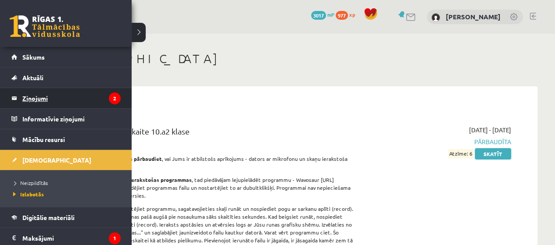  I want to click on a: 977 xp, so click(347, 14).